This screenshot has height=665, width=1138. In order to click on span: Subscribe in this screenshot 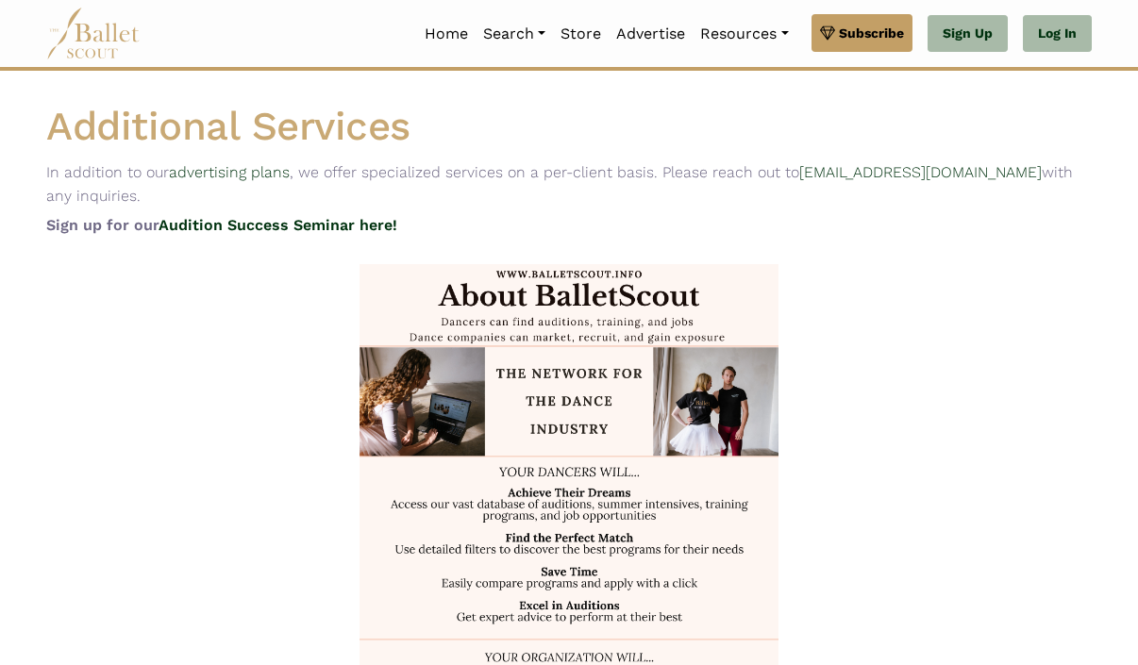, I will do `click(871, 33)`.